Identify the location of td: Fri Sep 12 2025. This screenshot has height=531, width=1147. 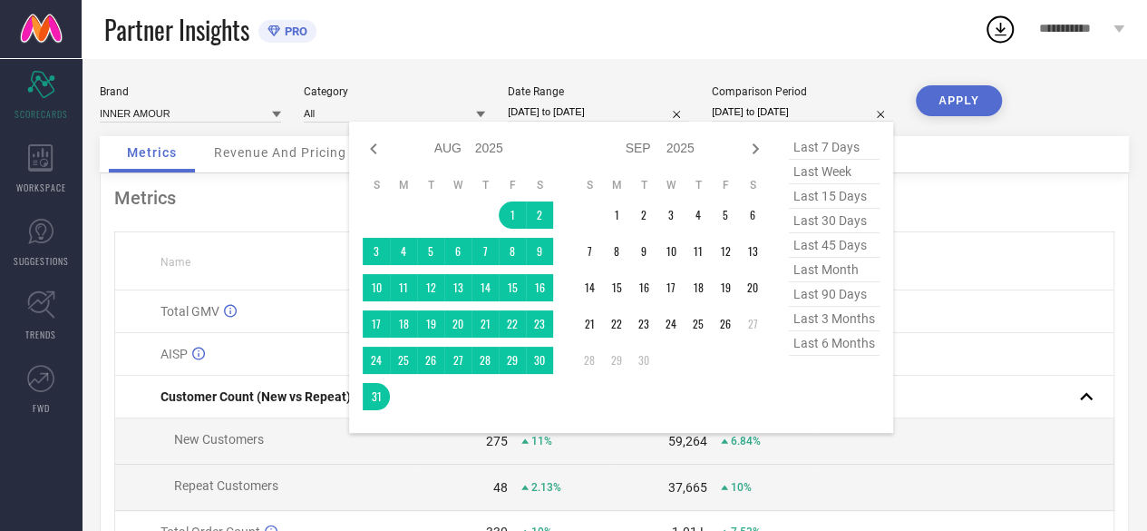
(726, 251).